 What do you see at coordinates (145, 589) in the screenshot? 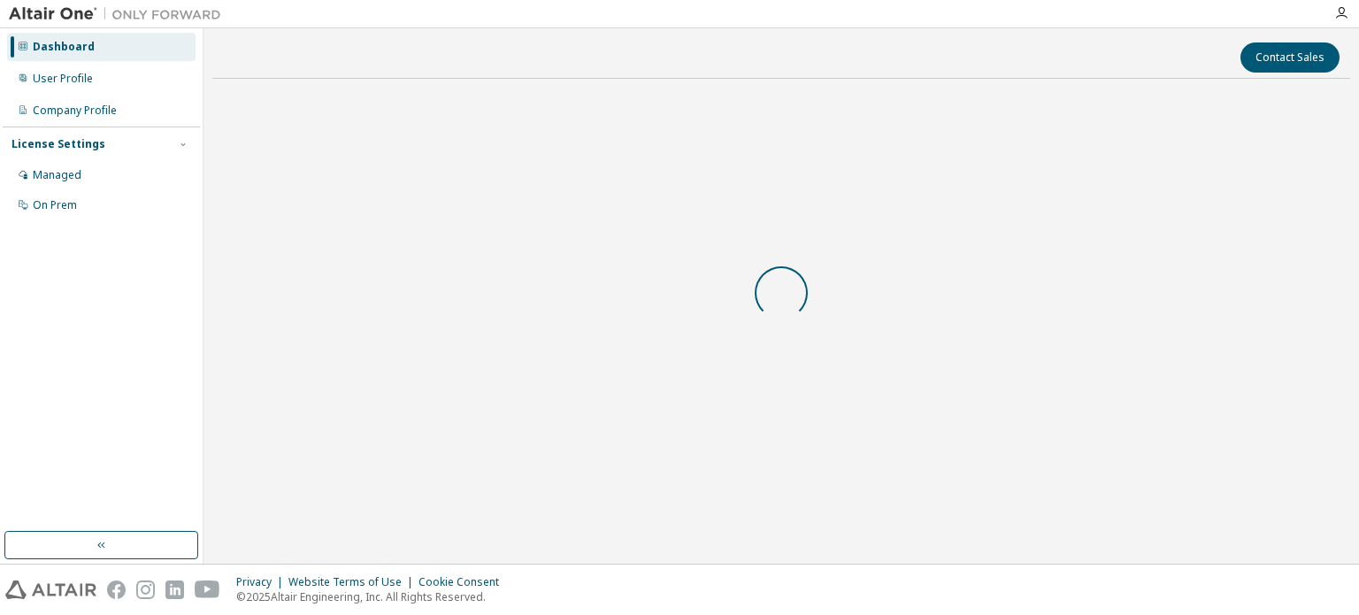
I see `img: instagram.svg` at bounding box center [145, 589].